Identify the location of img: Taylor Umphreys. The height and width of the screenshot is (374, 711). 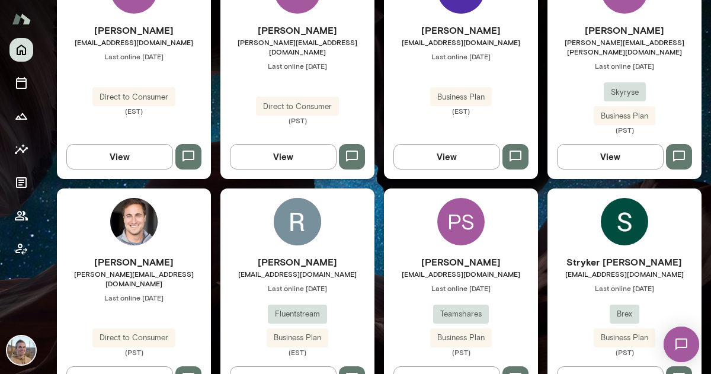
(134, 222).